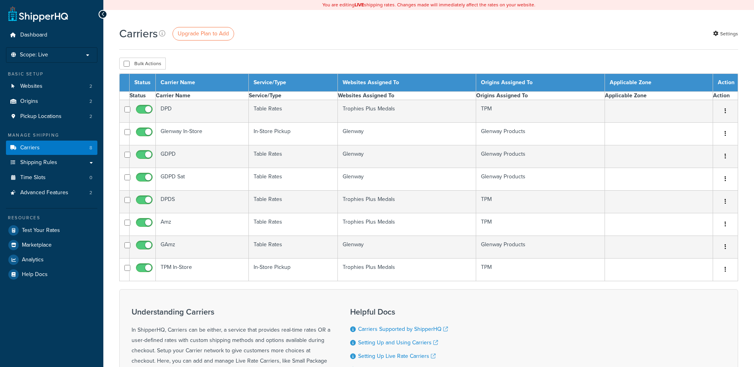 The width and height of the screenshot is (754, 367). What do you see at coordinates (34, 35) in the screenshot?
I see `span: Dashboard` at bounding box center [34, 35].